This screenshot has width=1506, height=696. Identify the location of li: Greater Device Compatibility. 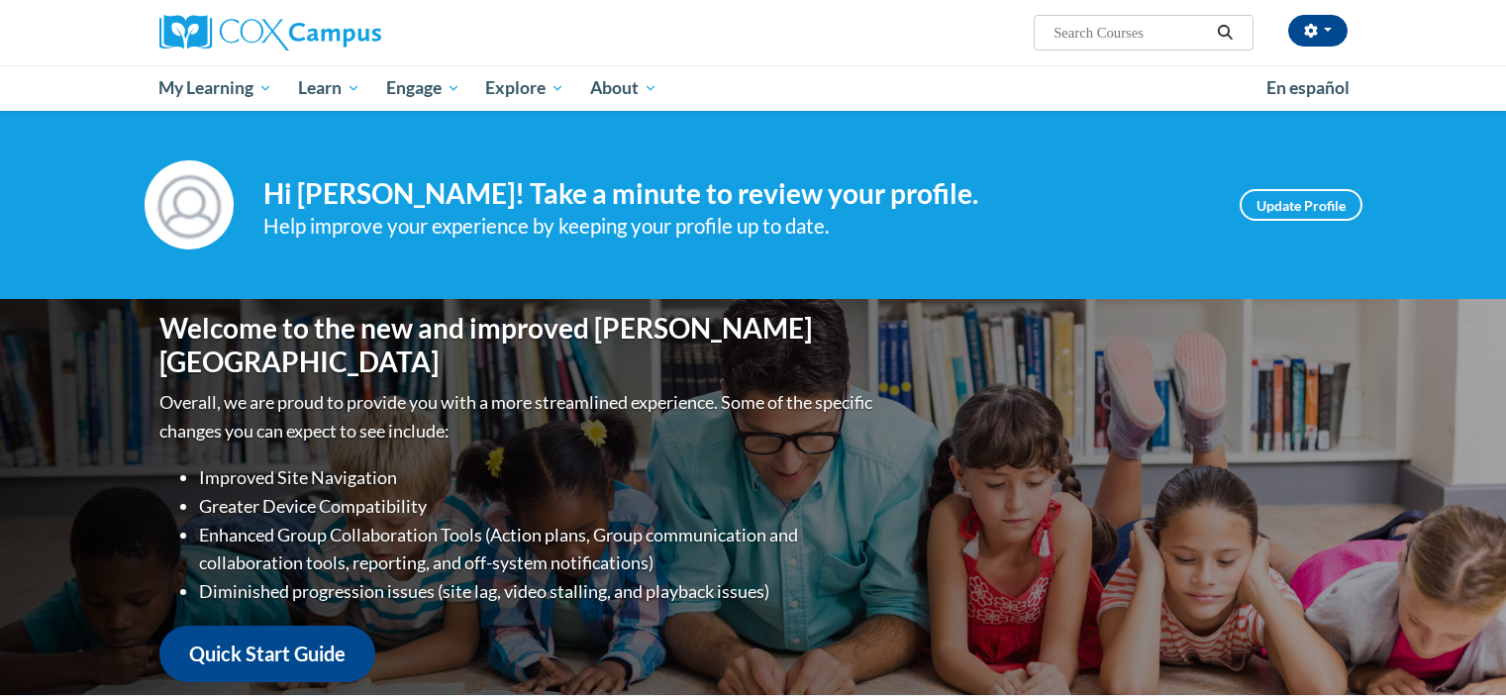
(538, 506).